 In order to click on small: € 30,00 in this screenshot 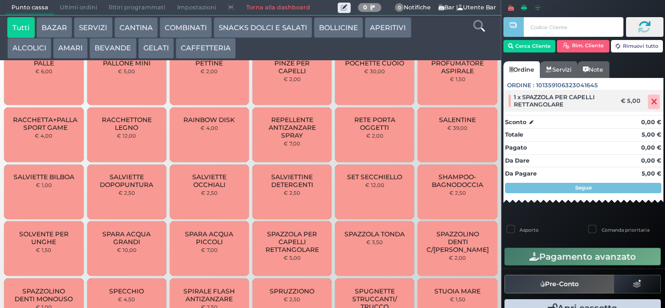, I will do `click(374, 71)`.